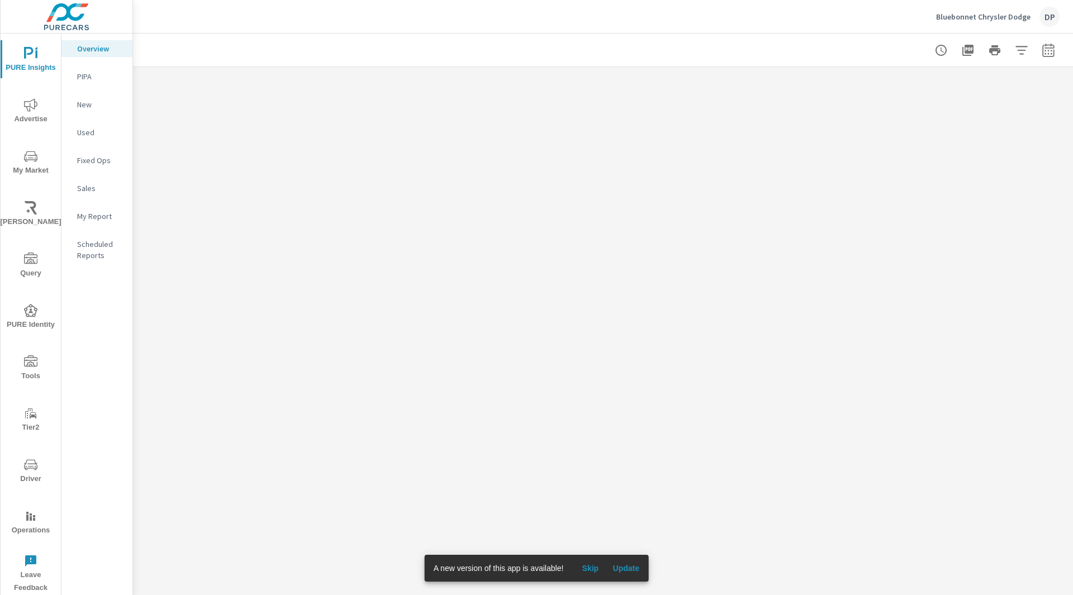 The image size is (1073, 595). Describe the element at coordinates (626, 568) in the screenshot. I see `button: Update` at that location.